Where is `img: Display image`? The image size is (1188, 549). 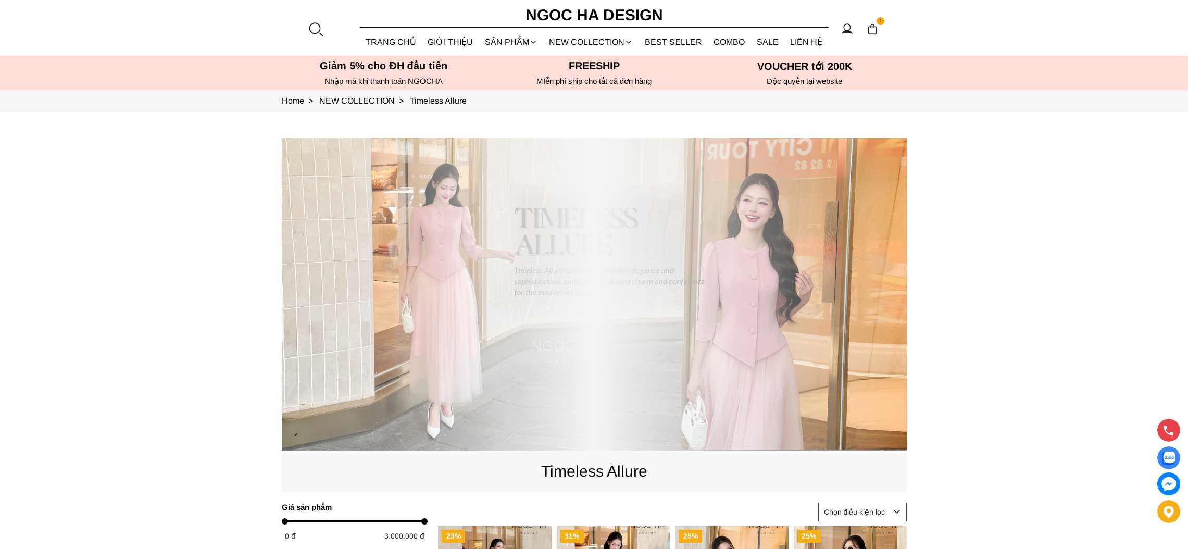
img: Display image is located at coordinates (1169, 458).